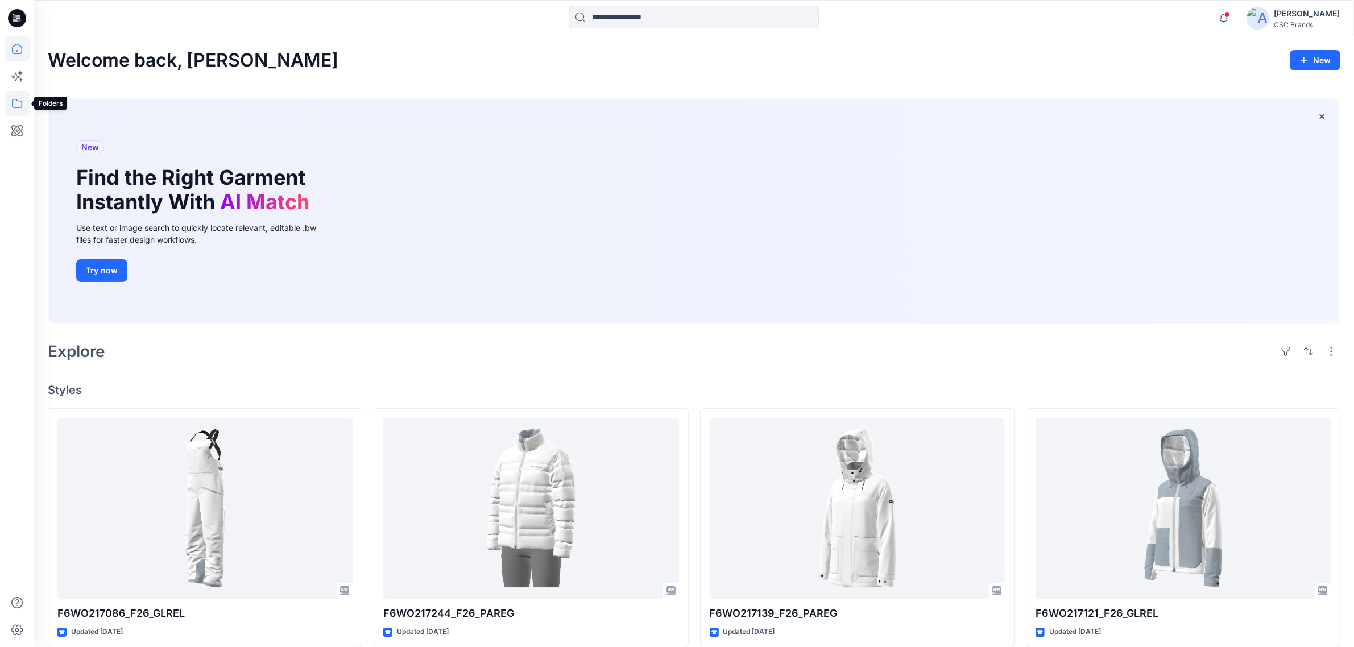 This screenshot has width=1354, height=647. What do you see at coordinates (1183, 508) in the screenshot?
I see `a: F6WO217121_F26_GLREL` at bounding box center [1183, 508].